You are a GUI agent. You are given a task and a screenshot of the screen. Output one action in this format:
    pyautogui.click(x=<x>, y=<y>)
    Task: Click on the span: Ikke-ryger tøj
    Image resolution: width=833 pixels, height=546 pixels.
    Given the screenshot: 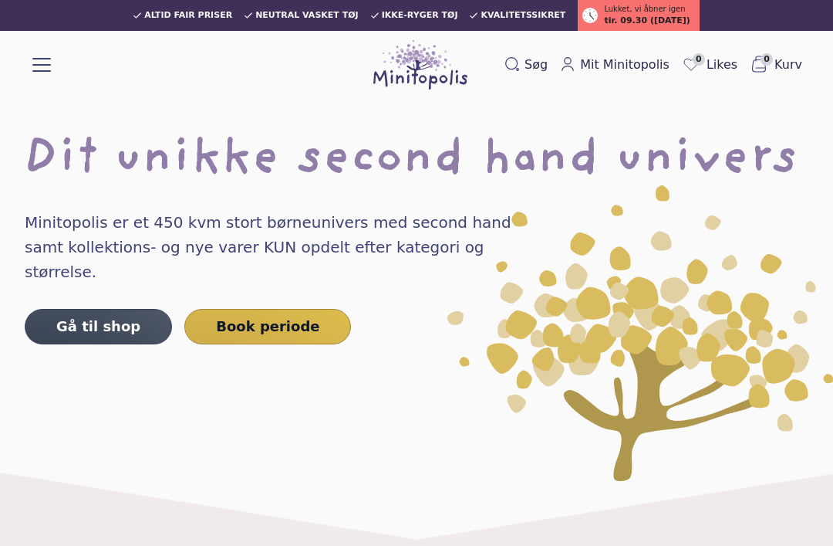 What is the action you would take?
    pyautogui.click(x=420, y=15)
    